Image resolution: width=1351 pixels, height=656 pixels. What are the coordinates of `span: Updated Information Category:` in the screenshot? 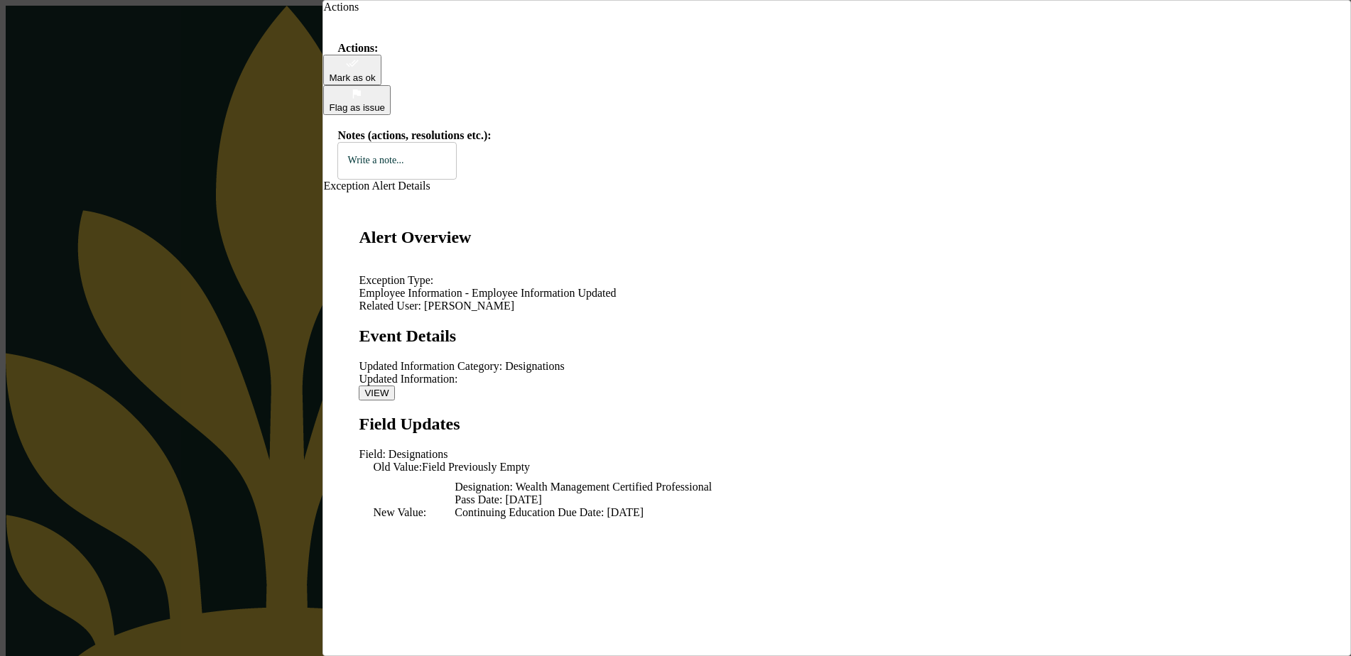 It's located at (431, 366).